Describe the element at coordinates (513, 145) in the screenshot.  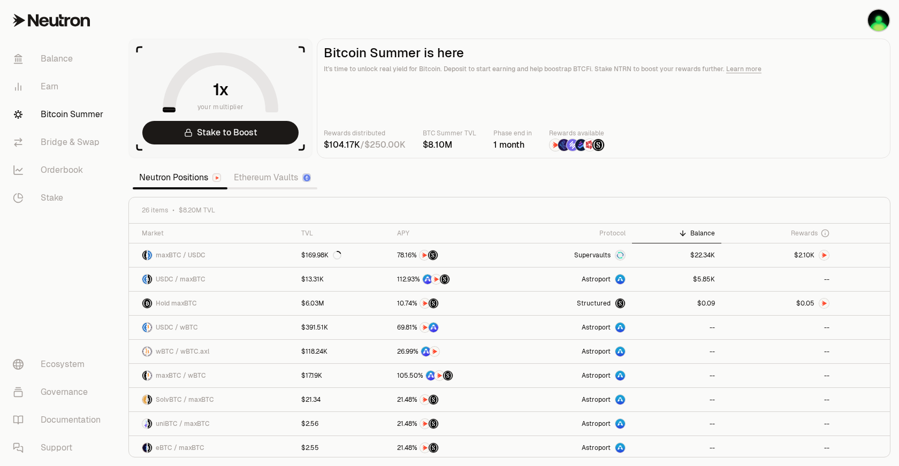
I see `div: 1 month` at that location.